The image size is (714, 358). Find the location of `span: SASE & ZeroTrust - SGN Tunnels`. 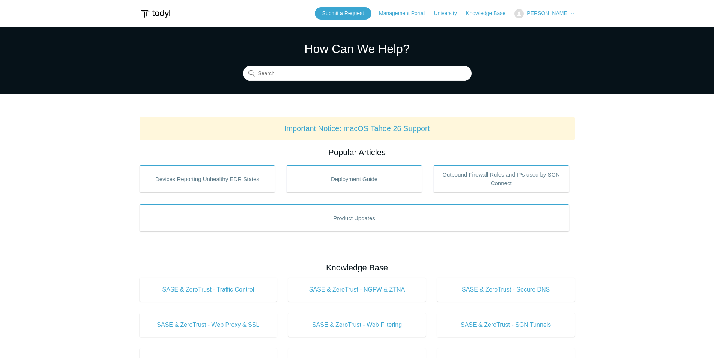

span: SASE & ZeroTrust - SGN Tunnels is located at coordinates (506, 325).